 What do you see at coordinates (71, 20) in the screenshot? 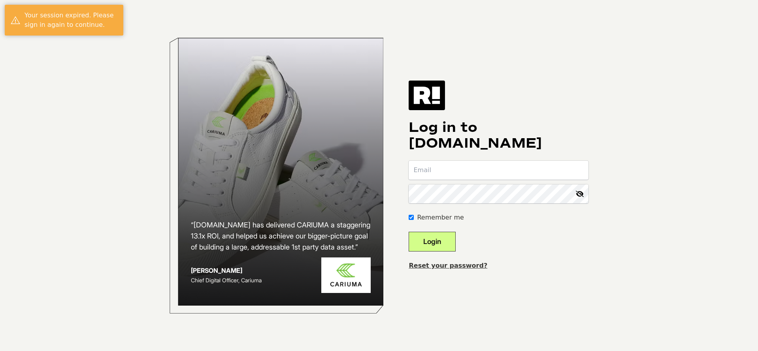
I see `div: Your session expired. Please sign in again to continue.` at bounding box center [71, 20].